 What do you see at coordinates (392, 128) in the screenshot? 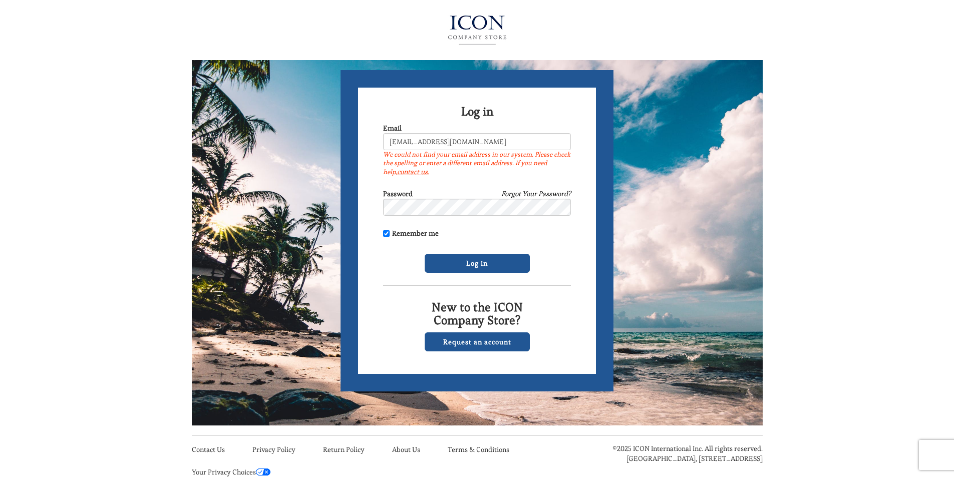
I see `label: Email` at bounding box center [392, 128].